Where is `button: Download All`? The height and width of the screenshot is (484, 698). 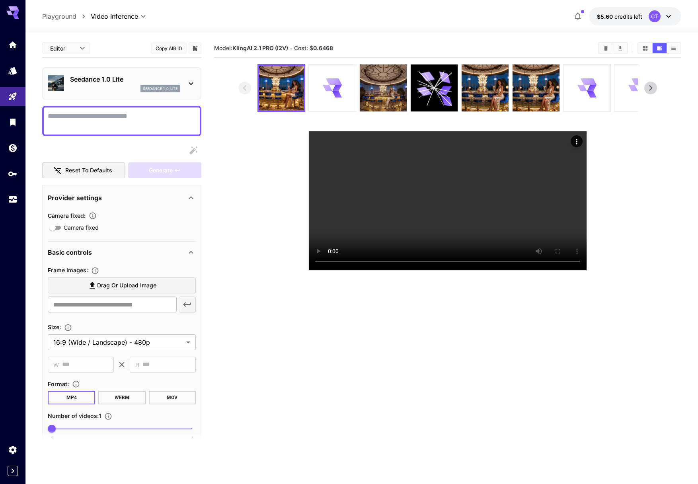
button: Download All is located at coordinates (620, 48).